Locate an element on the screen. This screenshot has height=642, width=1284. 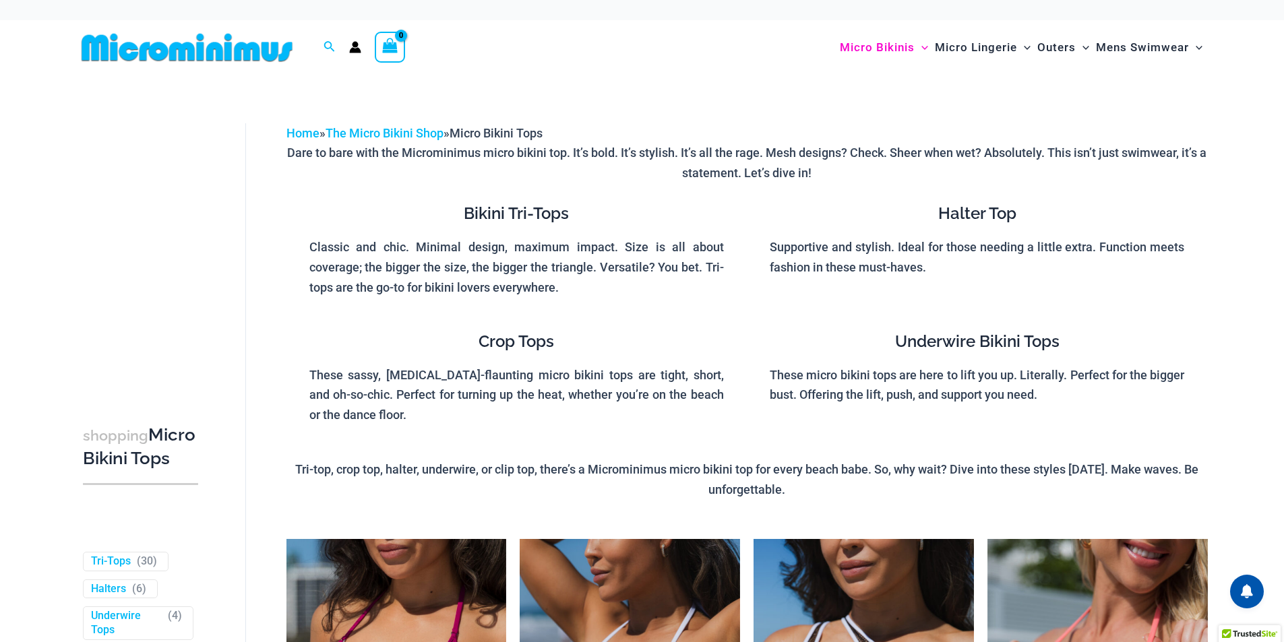
a: The Micro Bikini Shop is located at coordinates (384, 133).